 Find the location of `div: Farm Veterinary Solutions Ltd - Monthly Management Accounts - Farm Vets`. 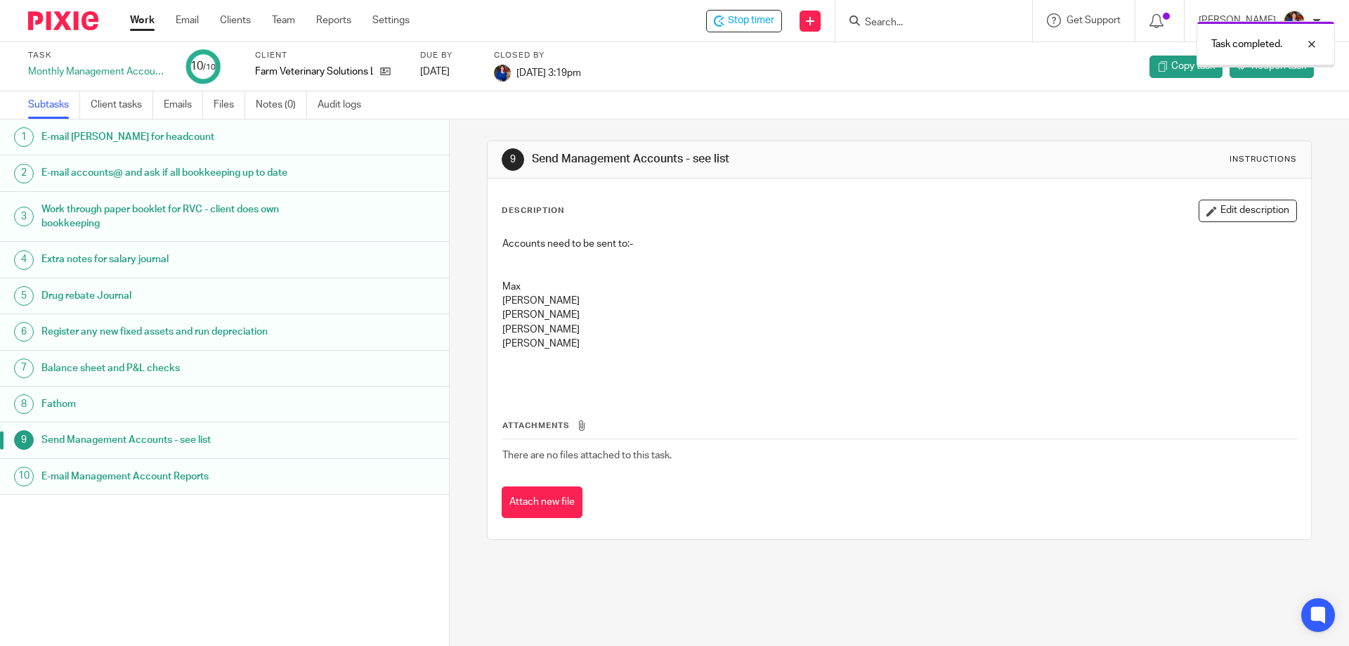

div: Farm Veterinary Solutions Ltd - Monthly Management Accounts - Farm Vets is located at coordinates (744, 21).